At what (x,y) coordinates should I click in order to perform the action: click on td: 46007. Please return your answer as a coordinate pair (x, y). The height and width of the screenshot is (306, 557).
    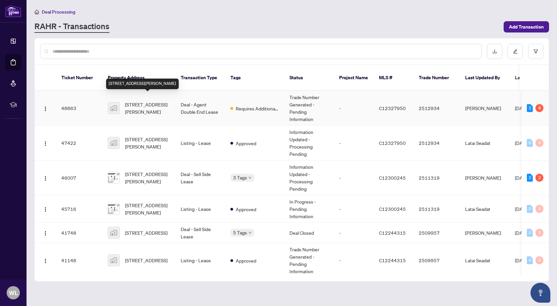
    Looking at the image, I should click on (79, 178).